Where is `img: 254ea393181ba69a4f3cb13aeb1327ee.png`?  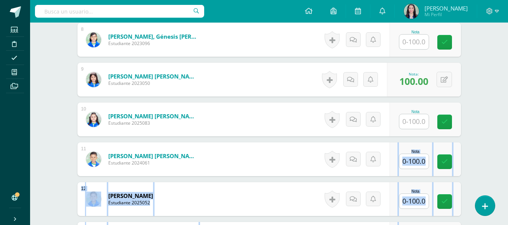 img: 254ea393181ba69a4f3cb13aeb1327ee.png is located at coordinates (94, 199).